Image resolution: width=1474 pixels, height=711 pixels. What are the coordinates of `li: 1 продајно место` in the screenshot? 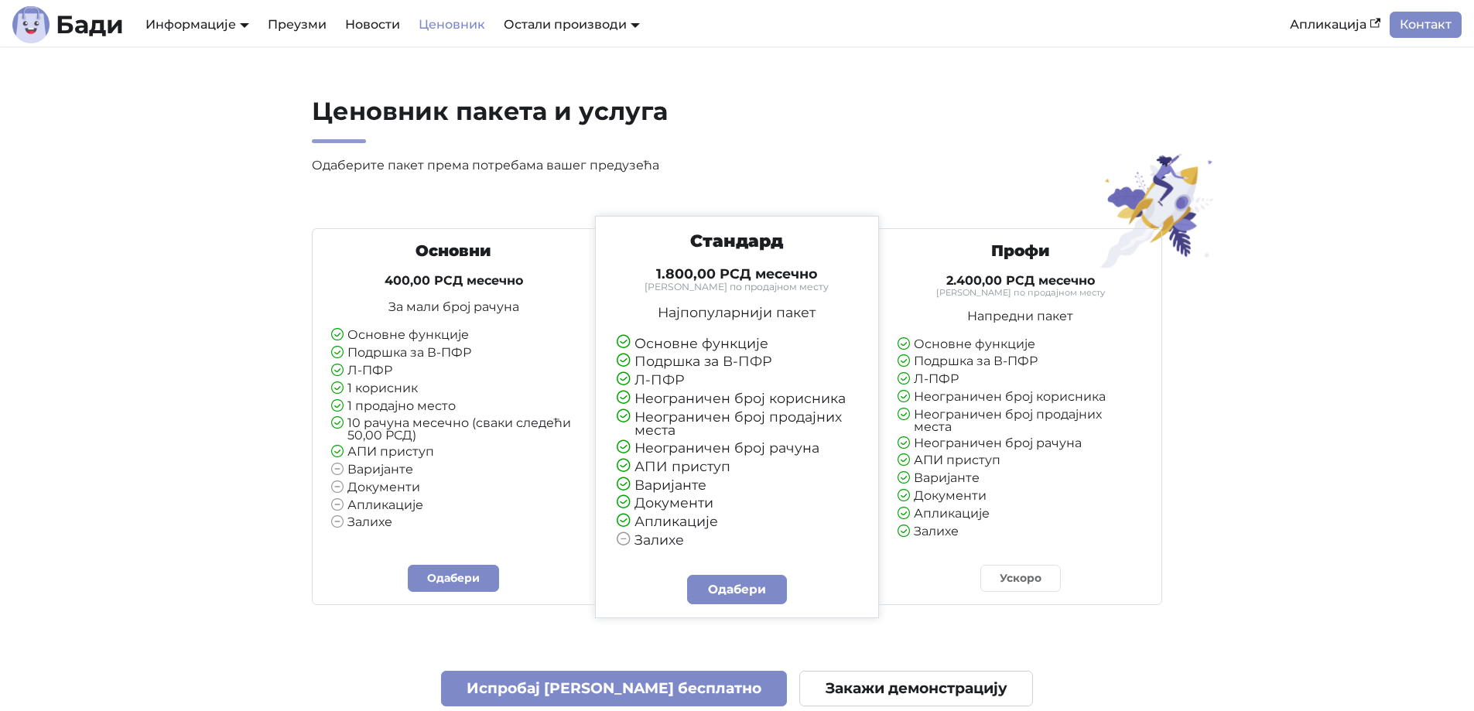 It's located at (453, 407).